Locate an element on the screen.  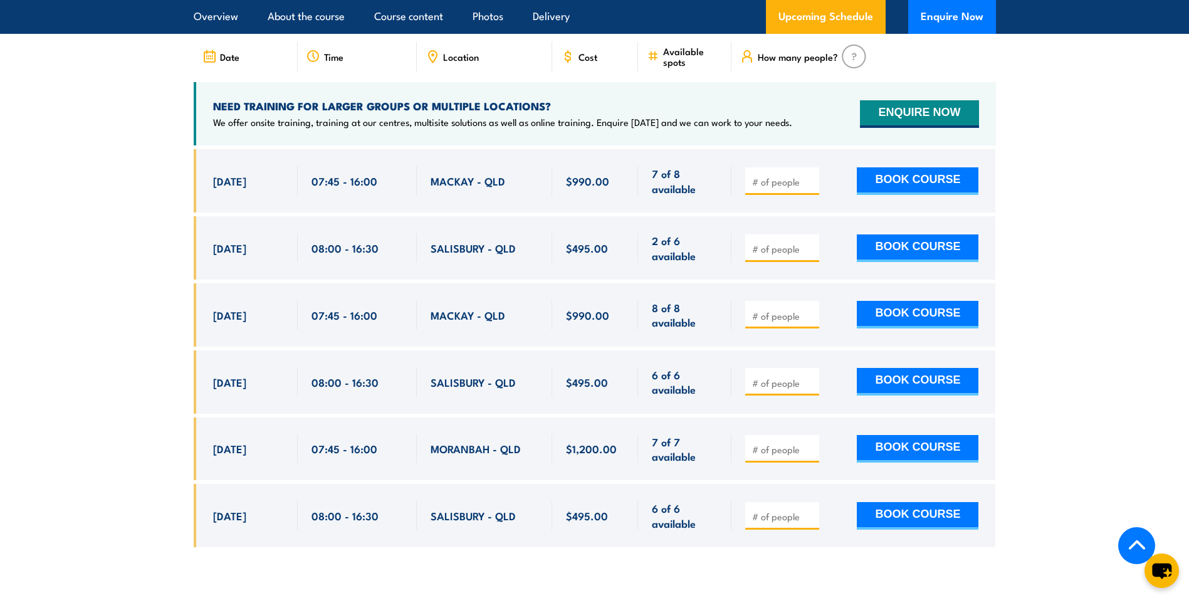
p: We offer onsite training, training at our centres, multisite solutions as well as online training... is located at coordinates (503, 122).